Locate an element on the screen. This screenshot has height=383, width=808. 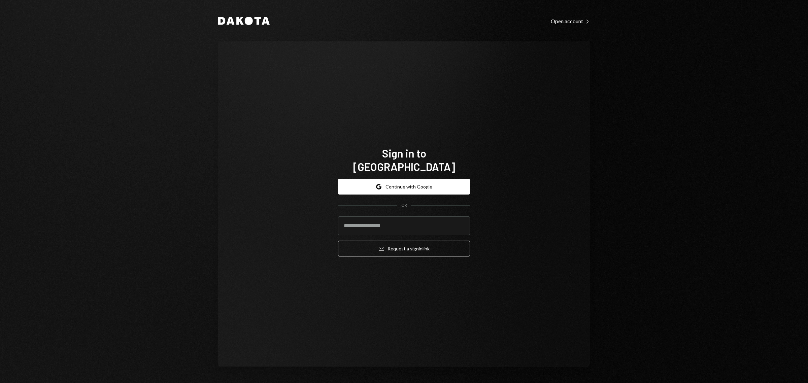
button: Request a signinlink is located at coordinates (404, 248).